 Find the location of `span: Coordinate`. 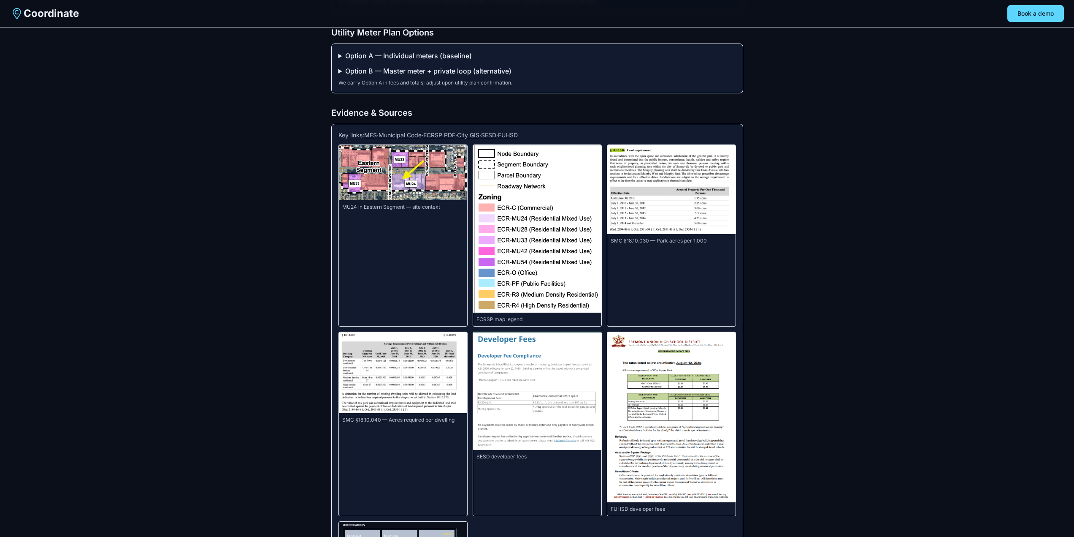

span: Coordinate is located at coordinates (51, 14).